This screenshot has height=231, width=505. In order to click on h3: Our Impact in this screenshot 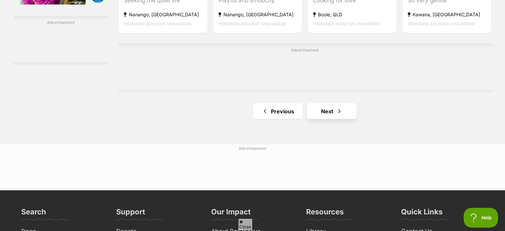, I will do `click(231, 213)`.